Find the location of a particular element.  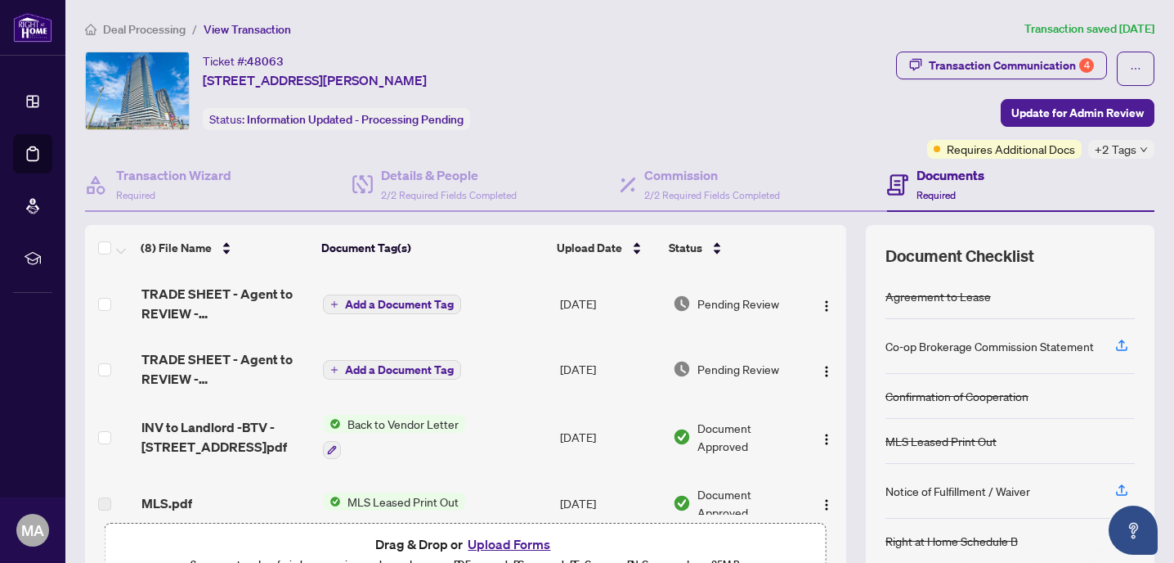

span: MLS Leased Print Out is located at coordinates (403, 501).